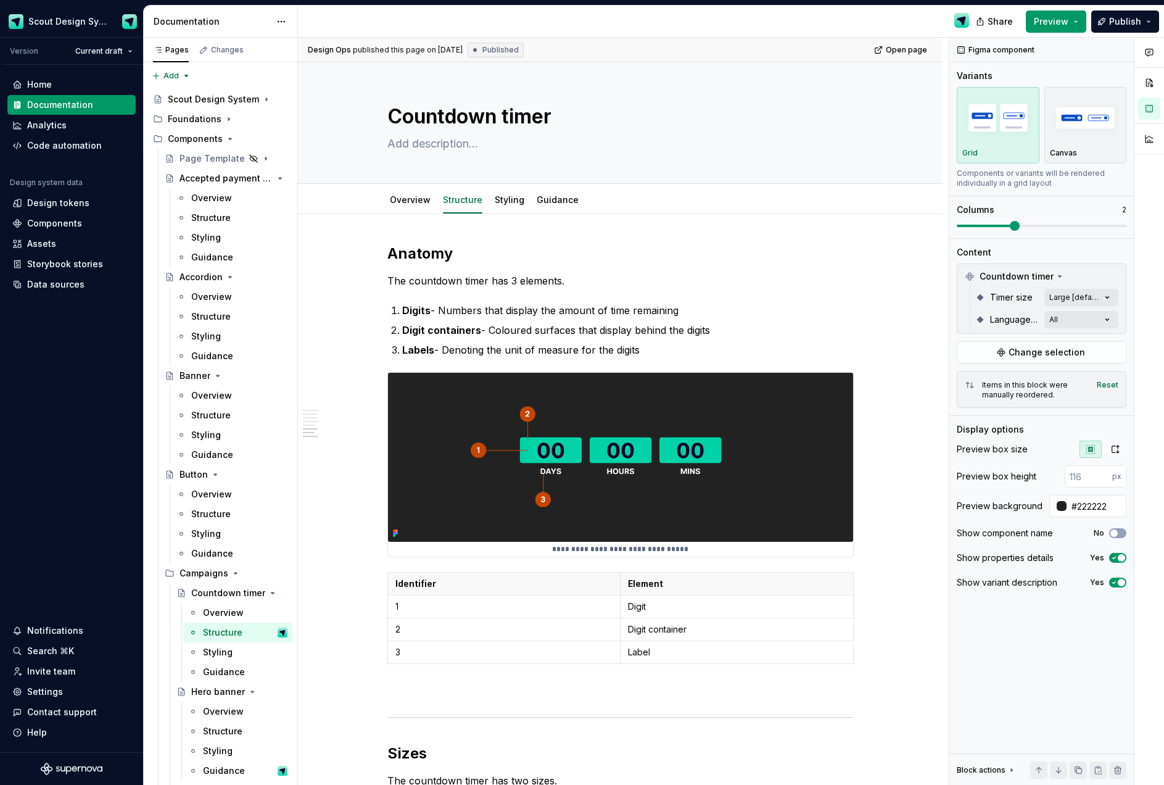 This screenshot has width=1164, height=785. I want to click on div: Variants, so click(975, 76).